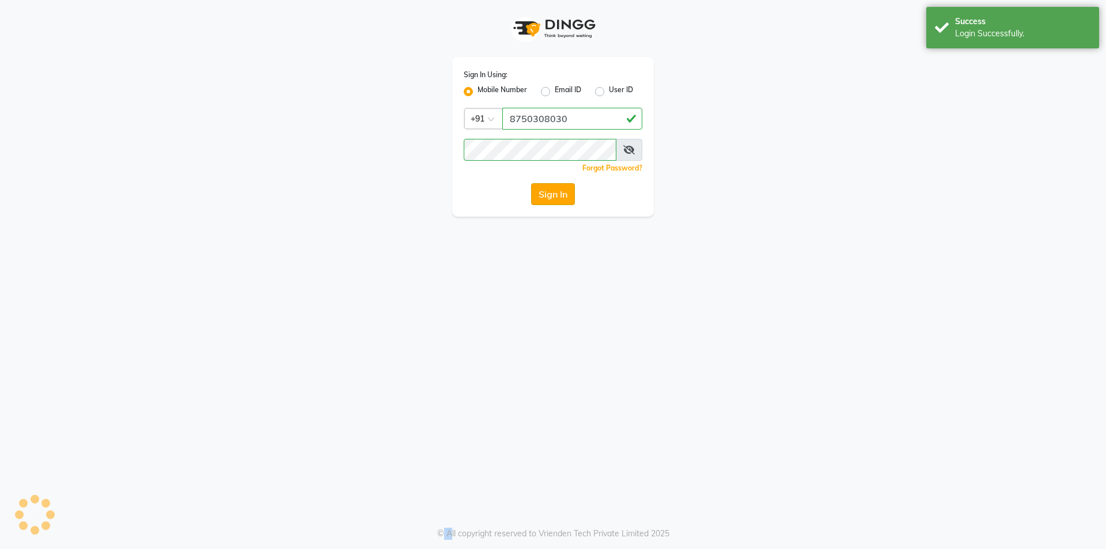 The image size is (1106, 549). What do you see at coordinates (568, 92) in the screenshot?
I see `label: Email ID` at bounding box center [568, 92].